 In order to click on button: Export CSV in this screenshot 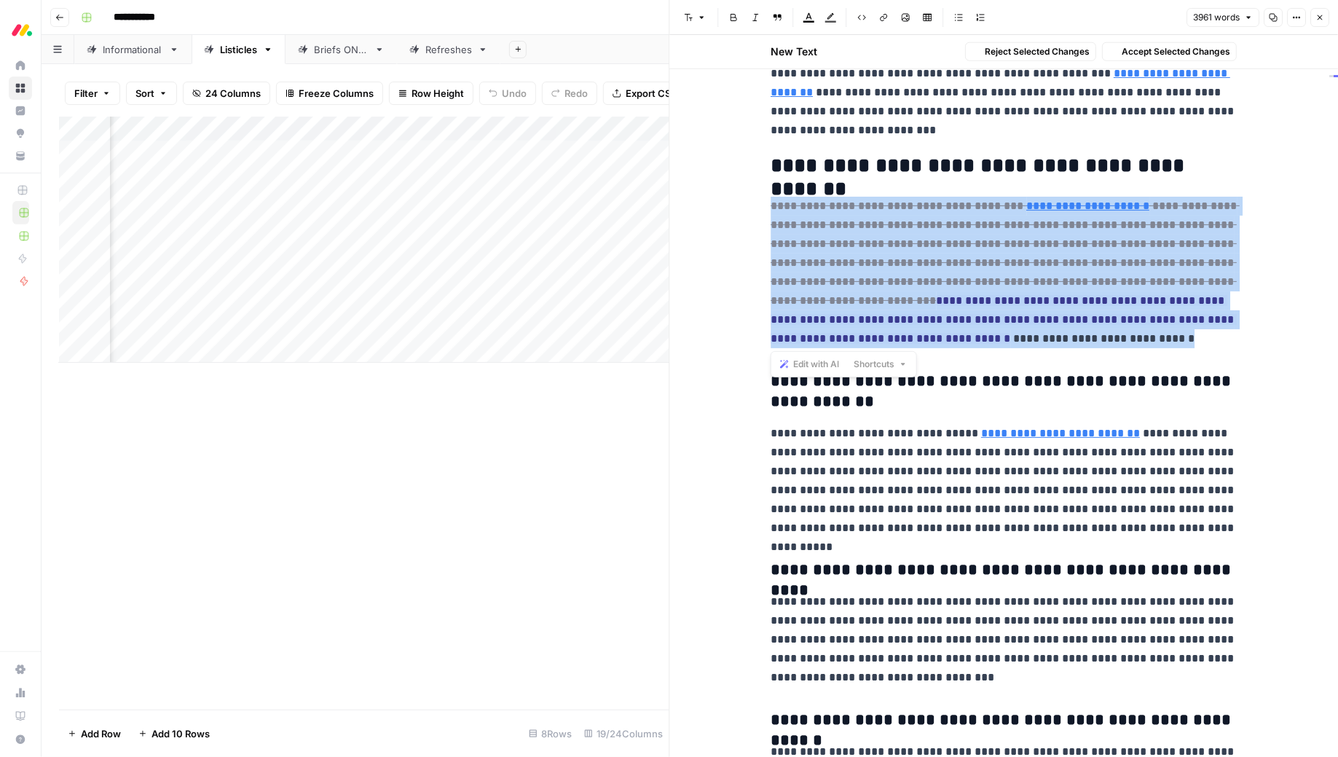, I will do `click(645, 93)`.